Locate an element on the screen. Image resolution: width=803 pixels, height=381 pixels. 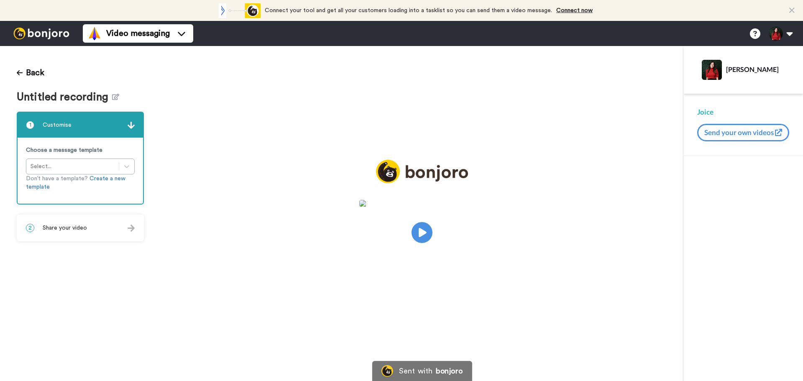
button: Send your own videos is located at coordinates (743, 133).